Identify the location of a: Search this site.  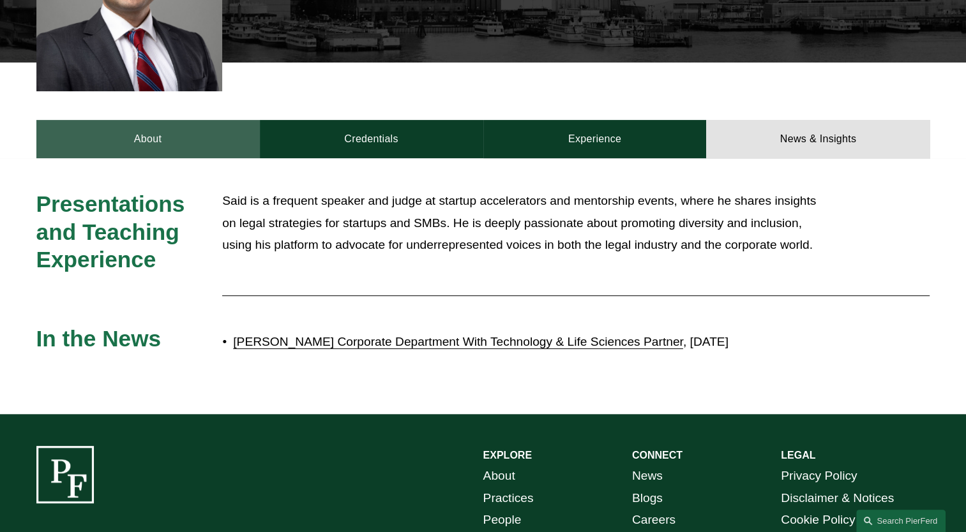
(900, 521).